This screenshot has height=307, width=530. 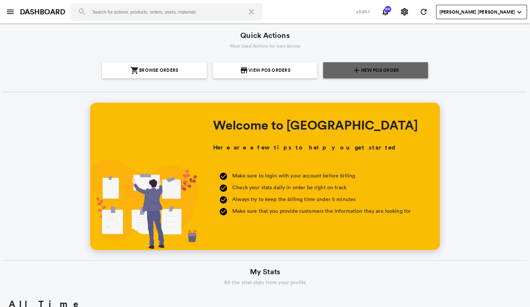 I want to click on md-icon: notifications, so click(x=385, y=12).